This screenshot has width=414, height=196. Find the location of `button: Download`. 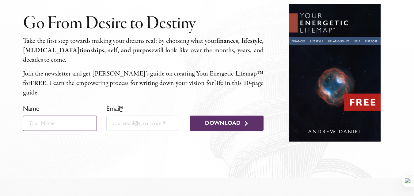

button: Download is located at coordinates (226, 124).